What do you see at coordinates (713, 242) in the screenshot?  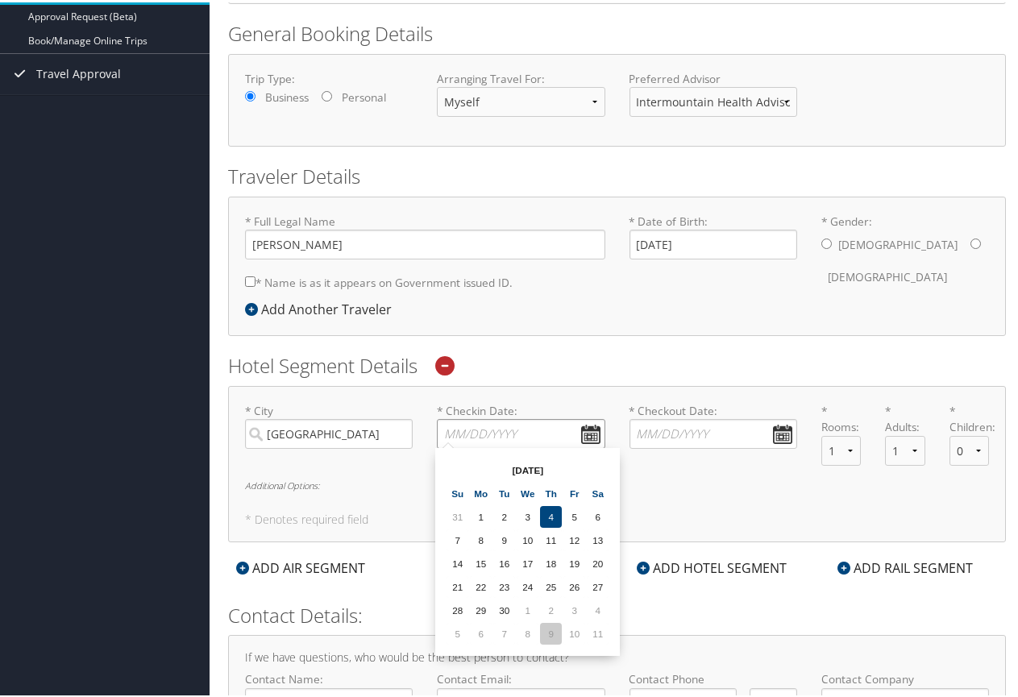 I see `input: * Date of Birth:` at bounding box center [713, 242].